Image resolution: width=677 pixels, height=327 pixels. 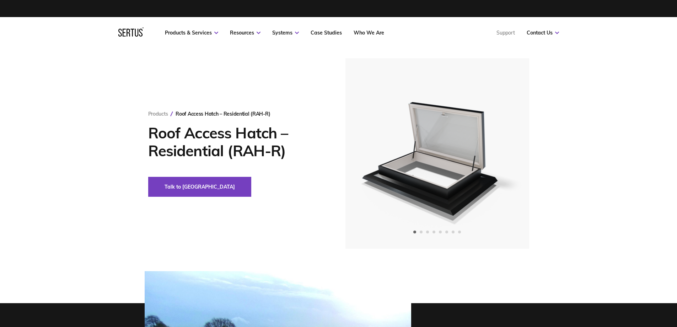 I want to click on span: Go to slide 8, so click(x=460, y=232).